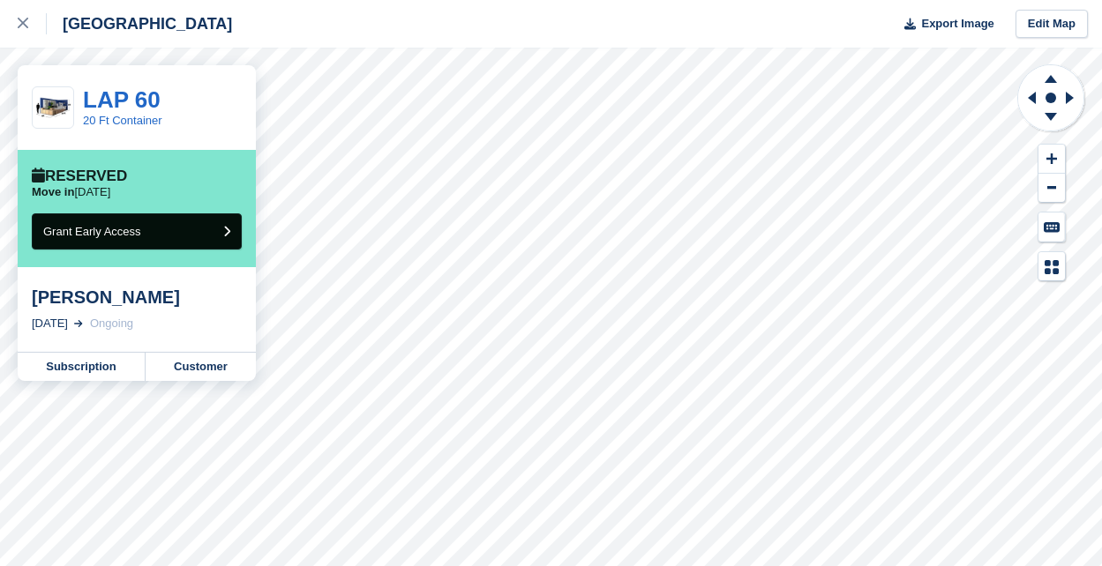  I want to click on button: Zoom Out, so click(1051, 188).